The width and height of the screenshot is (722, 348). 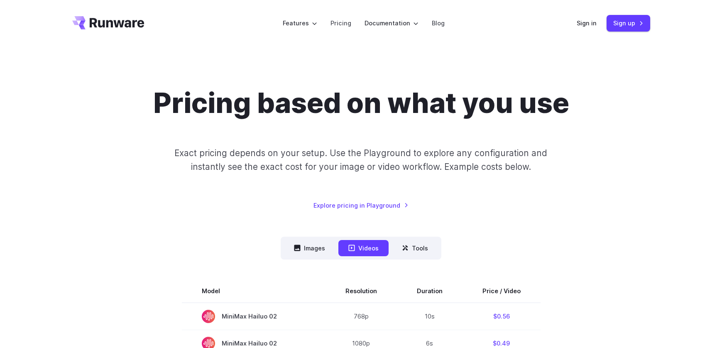 What do you see at coordinates (361, 316) in the screenshot?
I see `td: 768p` at bounding box center [361, 316].